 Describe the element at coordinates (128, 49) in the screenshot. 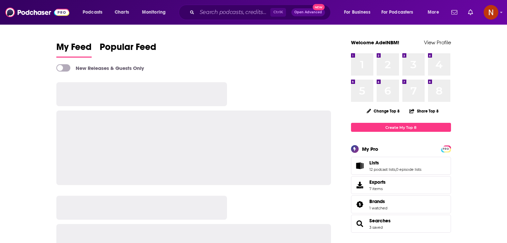

I see `a: Popular Feed` at that location.